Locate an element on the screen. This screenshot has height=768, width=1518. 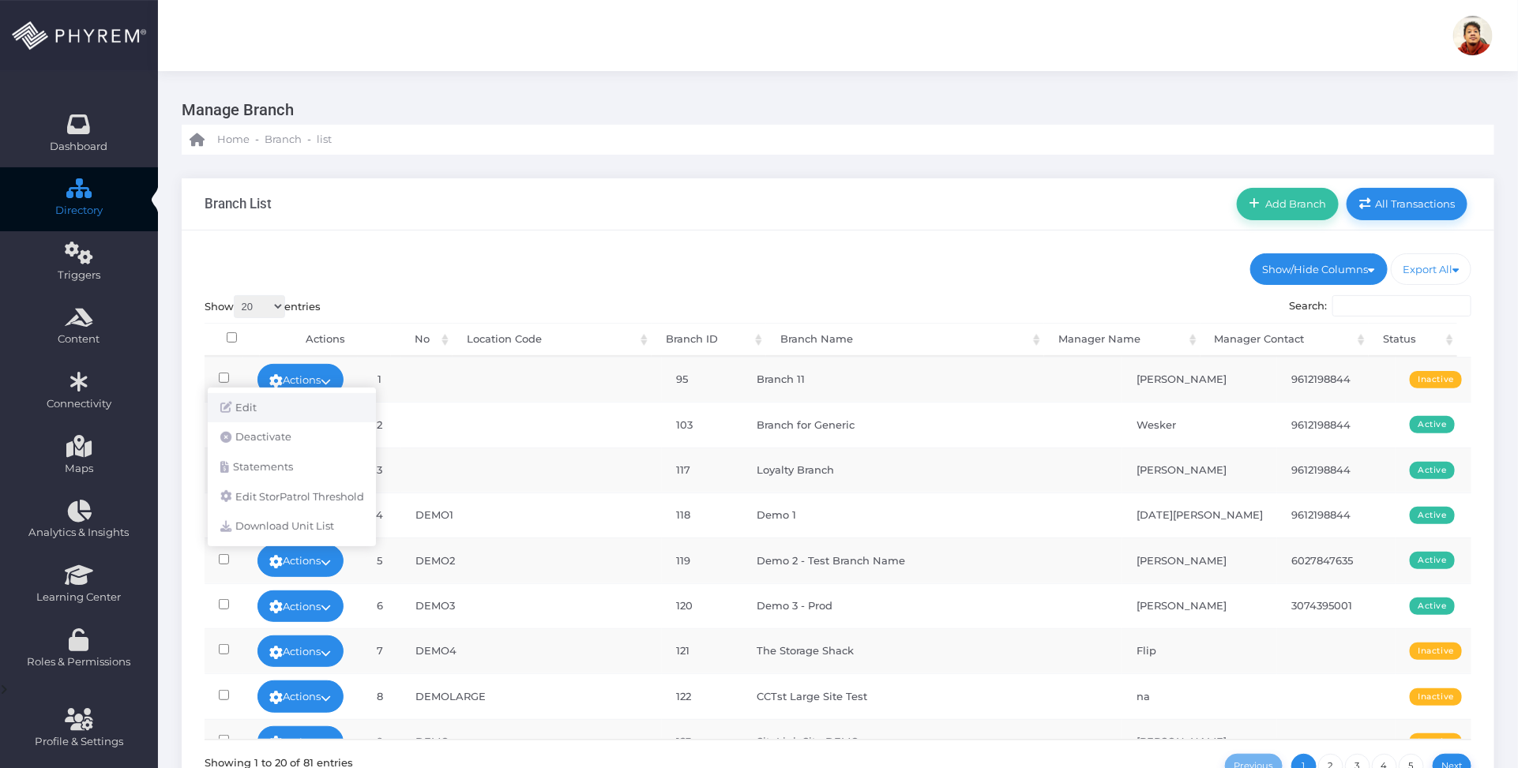
td: 3074395001 is located at coordinates (1336, 606).